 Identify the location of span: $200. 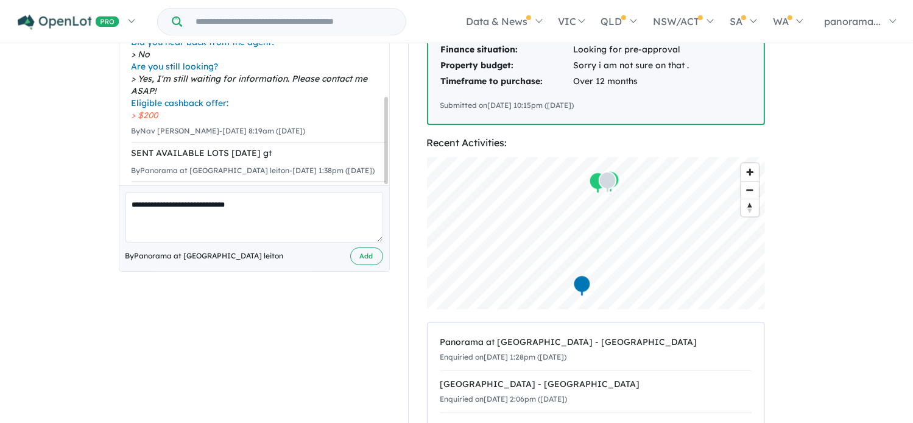
(259, 115).